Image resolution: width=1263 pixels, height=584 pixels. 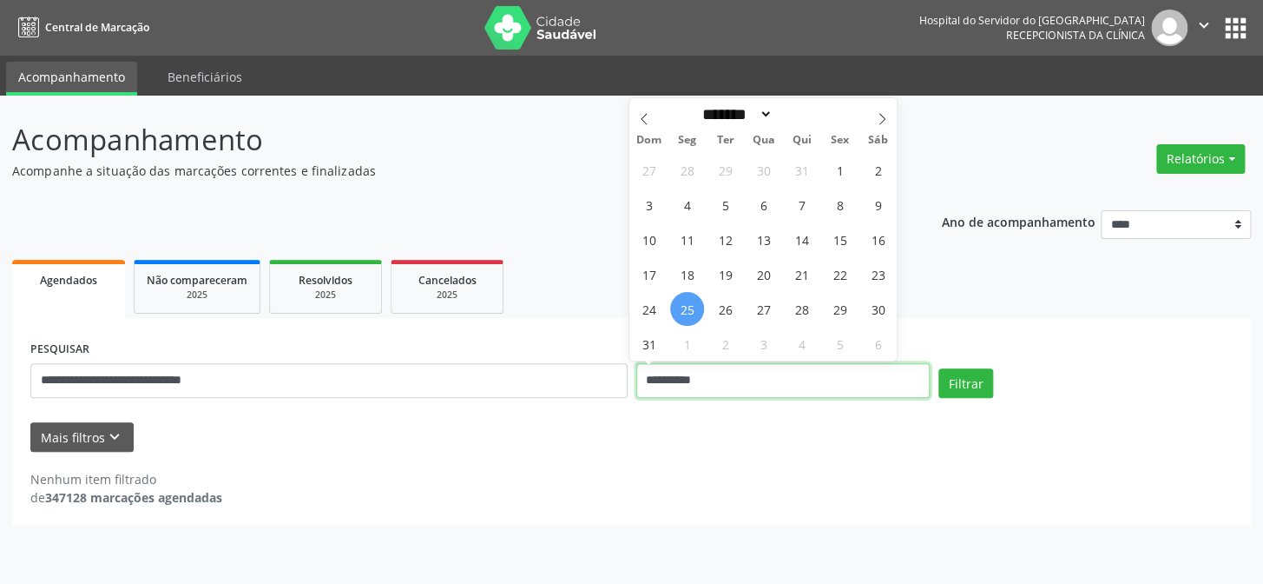 I want to click on span: Sex, so click(x=840, y=140).